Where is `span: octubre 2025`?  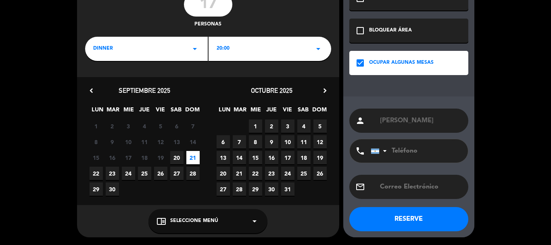
span: octubre 2025 is located at coordinates (272, 90).